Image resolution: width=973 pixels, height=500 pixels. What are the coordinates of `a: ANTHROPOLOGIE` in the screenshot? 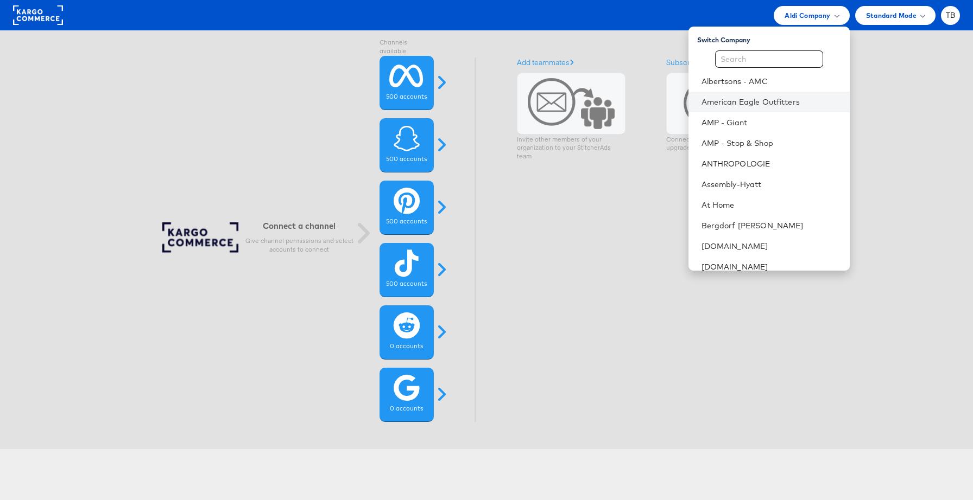 It's located at (771, 164).